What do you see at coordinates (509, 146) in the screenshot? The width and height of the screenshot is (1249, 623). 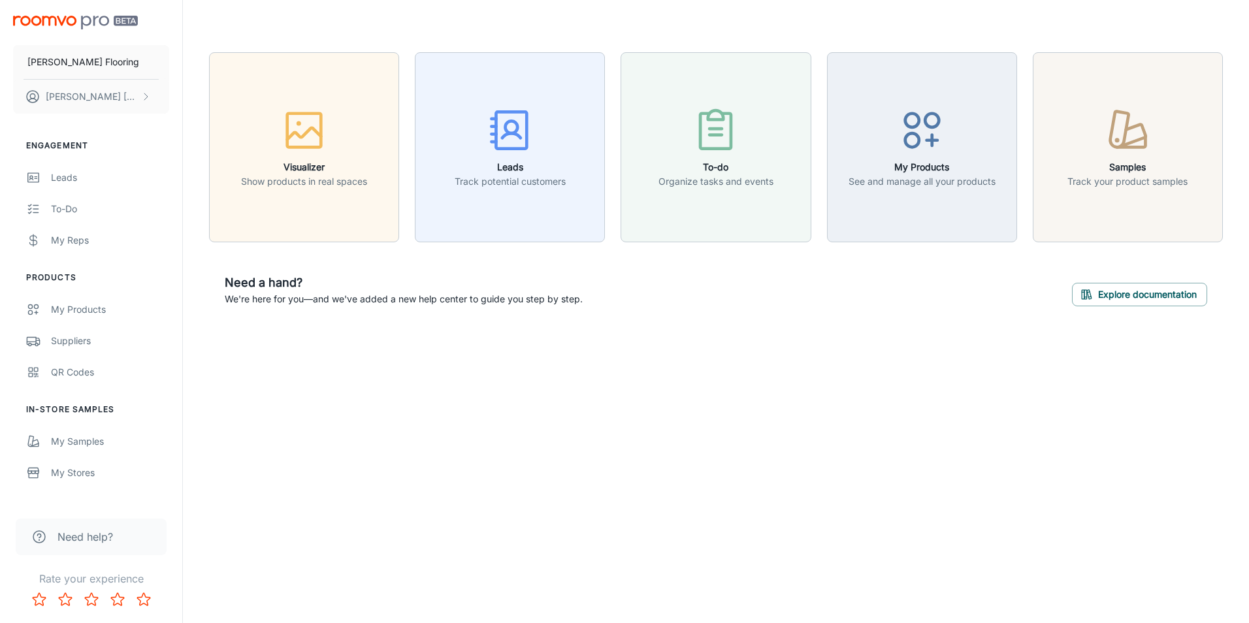 I see `a: LeadsTrack potential customers` at bounding box center [509, 146].